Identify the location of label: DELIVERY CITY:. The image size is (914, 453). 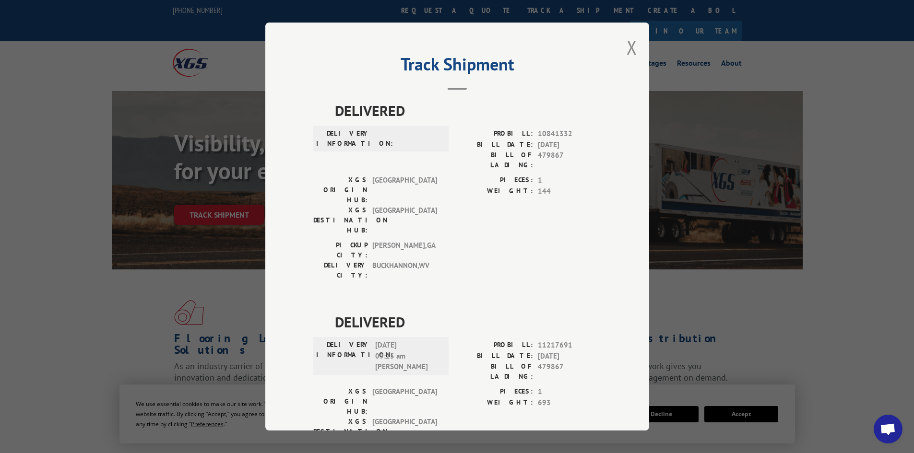
(340, 271).